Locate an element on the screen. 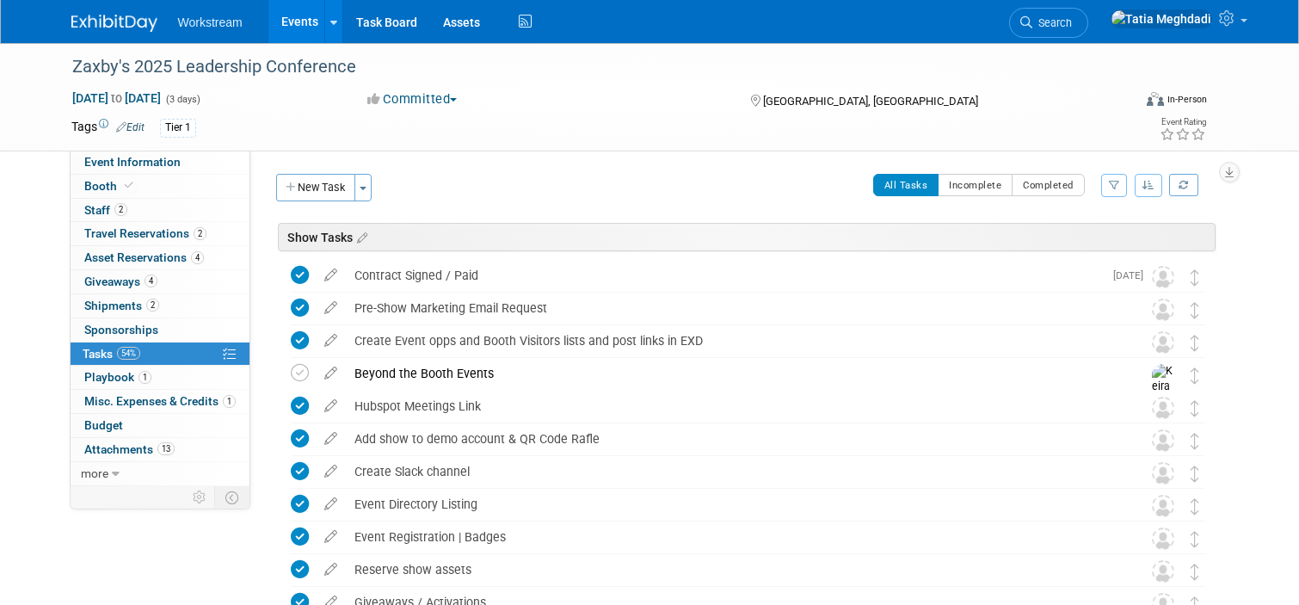  span: Staff is located at coordinates (106, 210).